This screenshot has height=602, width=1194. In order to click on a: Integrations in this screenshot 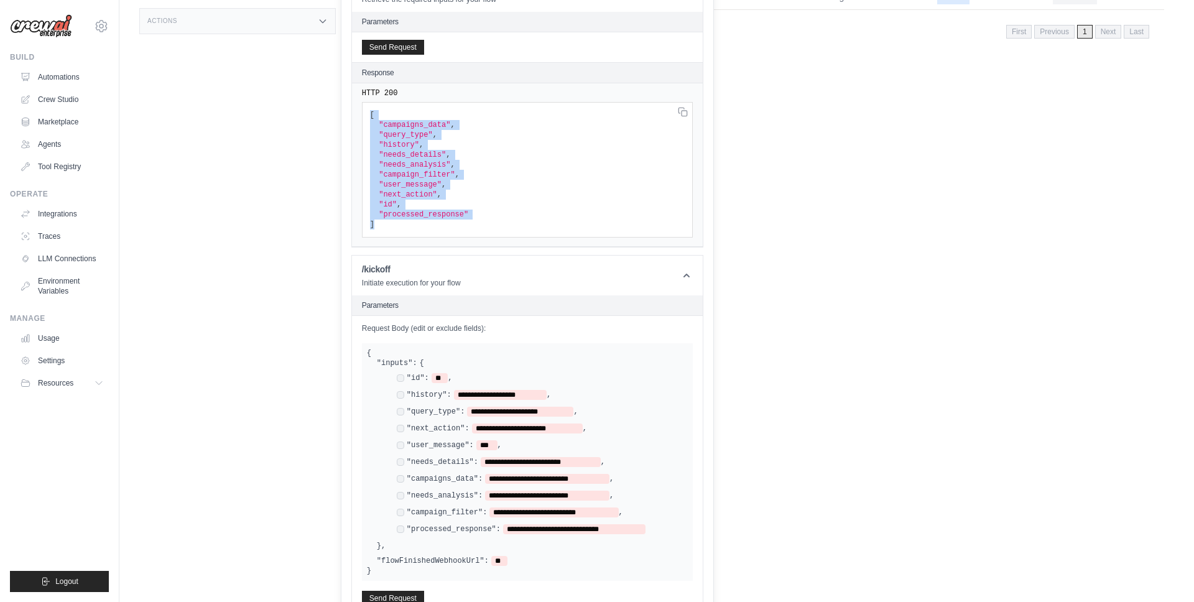, I will do `click(62, 214)`.